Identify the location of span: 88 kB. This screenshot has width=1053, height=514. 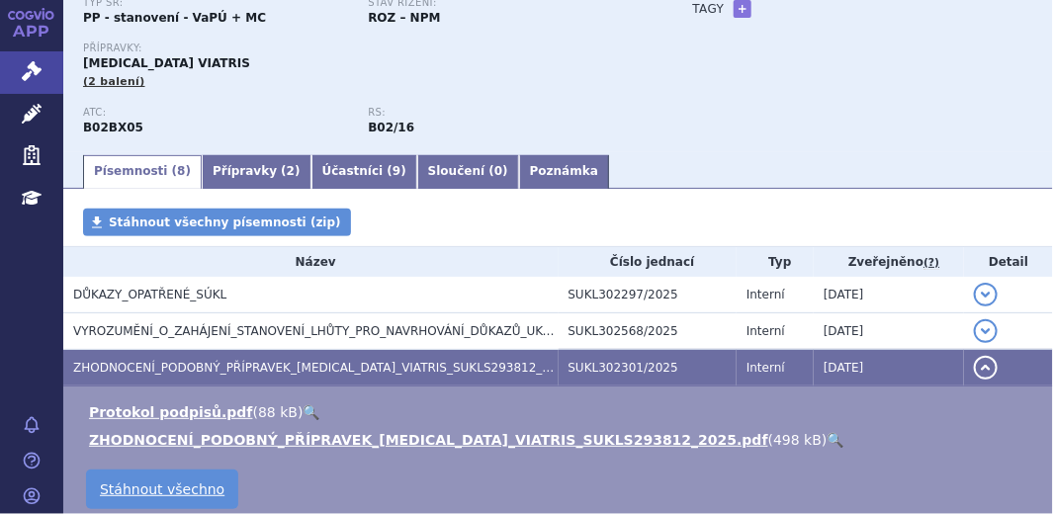
(278, 412).